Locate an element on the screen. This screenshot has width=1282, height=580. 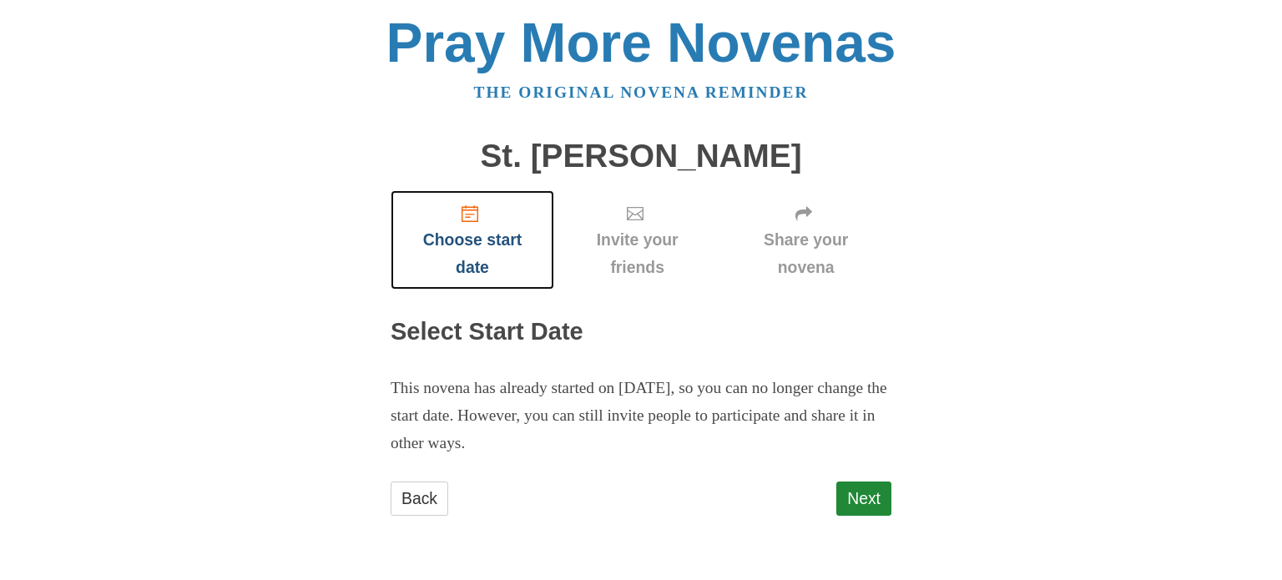
a: Invite your friends is located at coordinates (637, 239).